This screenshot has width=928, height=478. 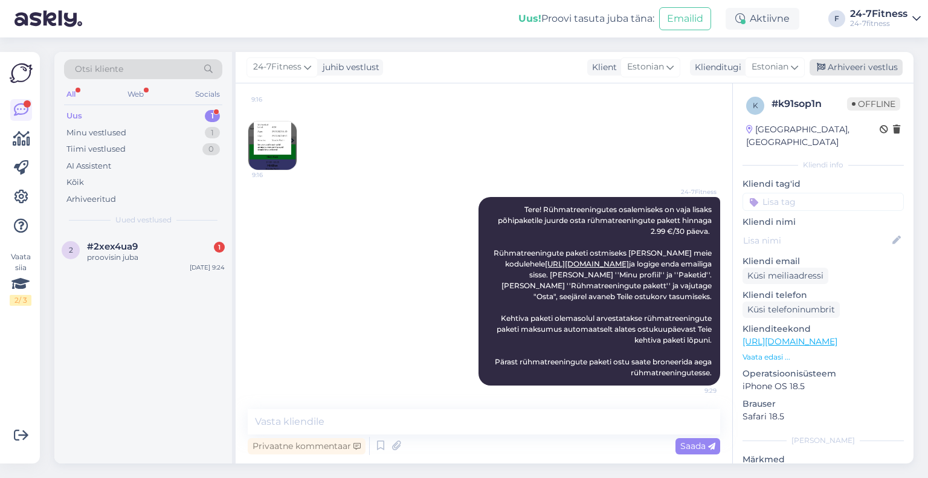 What do you see at coordinates (530, 18) in the screenshot?
I see `b: Uus!` at bounding box center [530, 18].